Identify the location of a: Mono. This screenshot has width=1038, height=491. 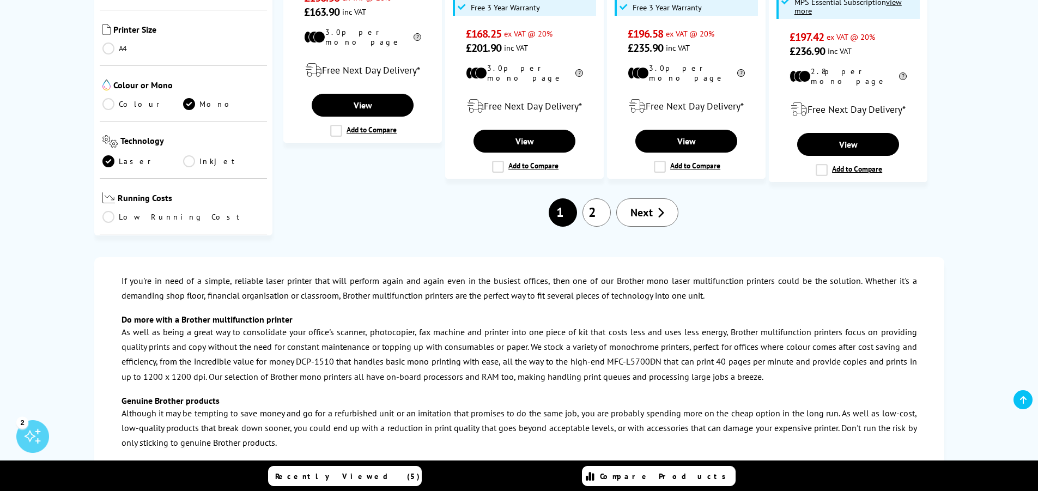
(223, 104).